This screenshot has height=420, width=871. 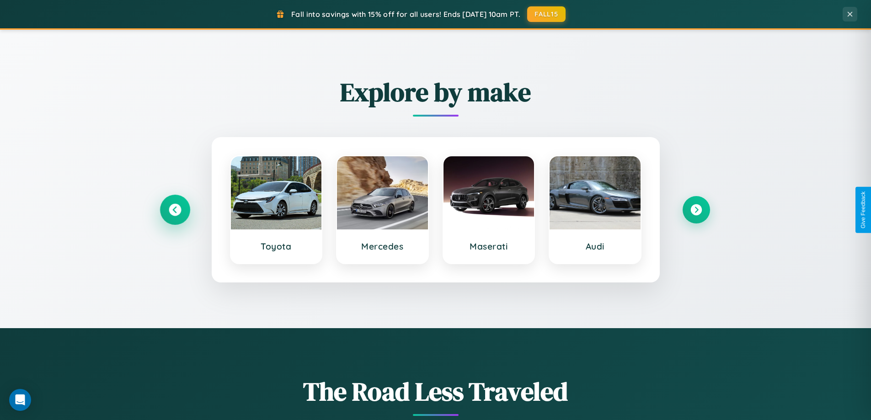 I want to click on button: FALL15, so click(x=546, y=14).